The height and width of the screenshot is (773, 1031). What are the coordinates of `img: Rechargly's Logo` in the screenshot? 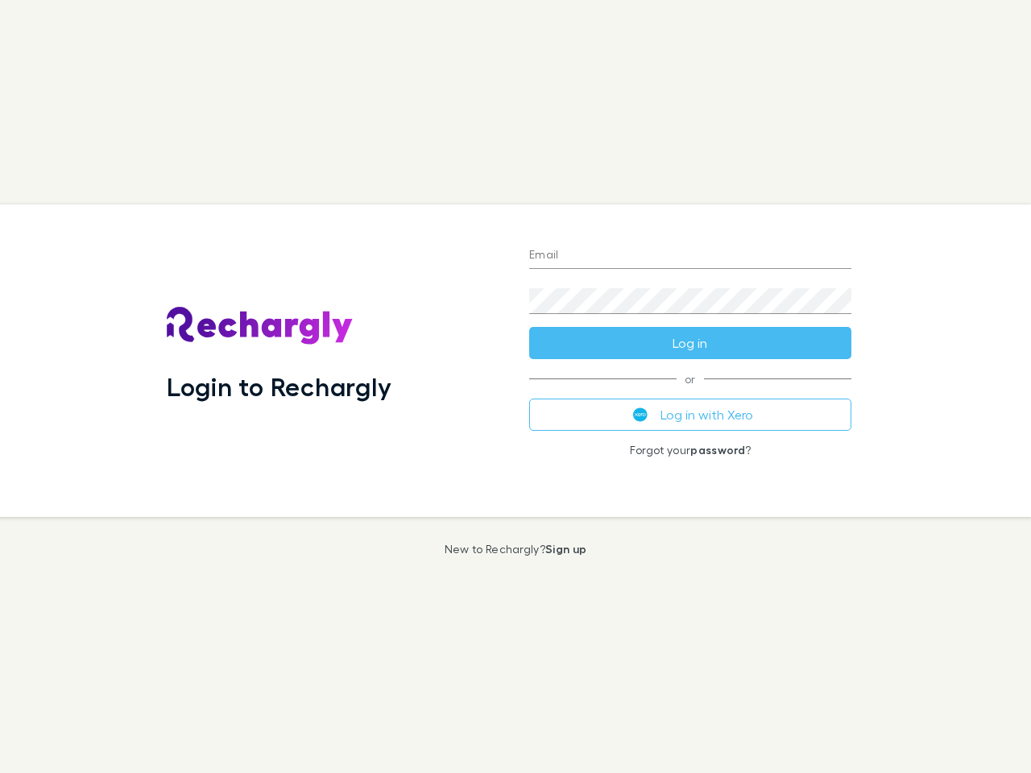 It's located at (260, 326).